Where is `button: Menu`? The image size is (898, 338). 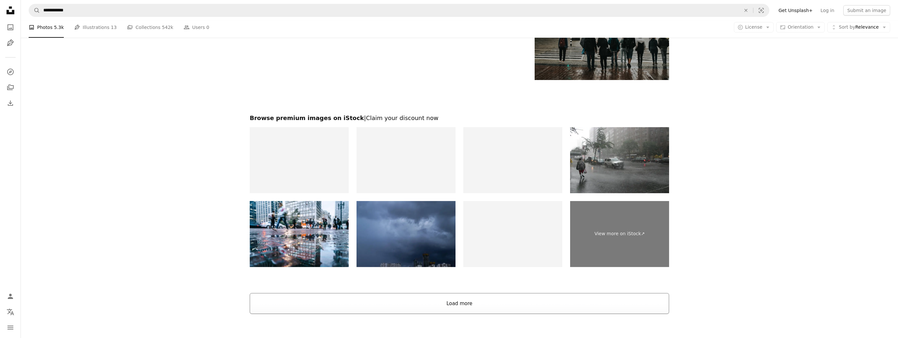 button: Menu is located at coordinates (10, 328).